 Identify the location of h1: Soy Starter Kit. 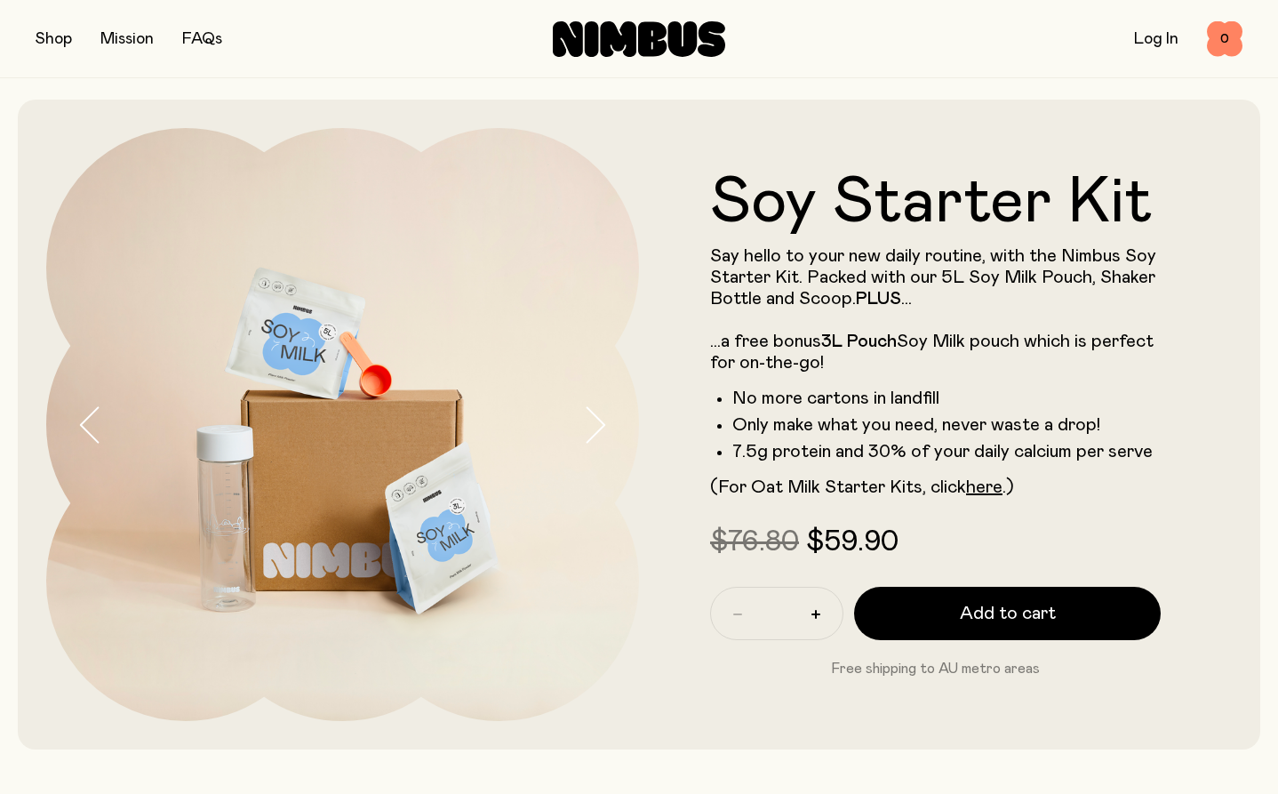
(935, 203).